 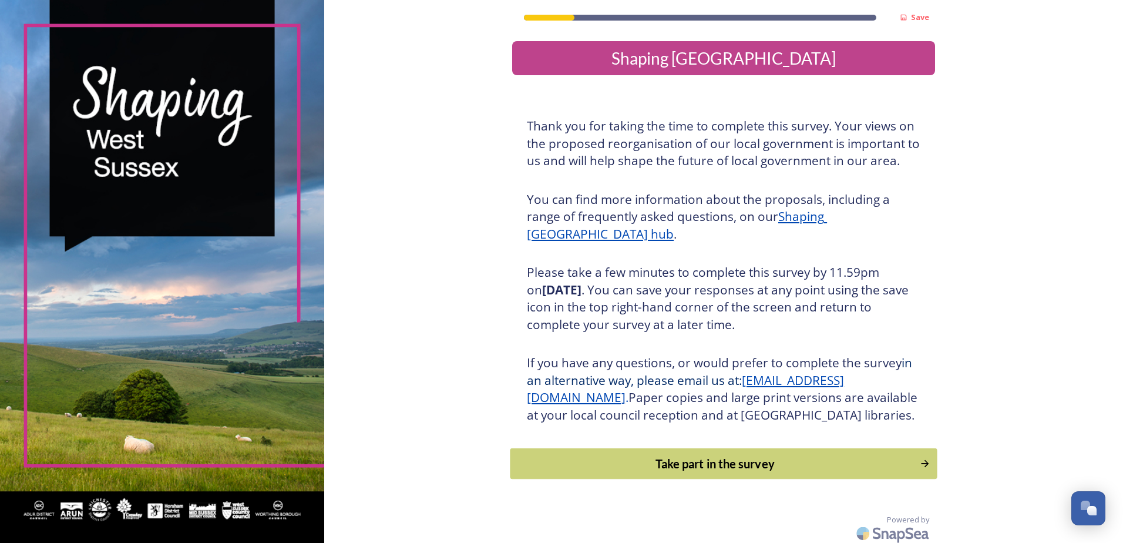 What do you see at coordinates (721, 371) in the screenshot?
I see `span: in an alternative way, please email us at:` at bounding box center [721, 371].